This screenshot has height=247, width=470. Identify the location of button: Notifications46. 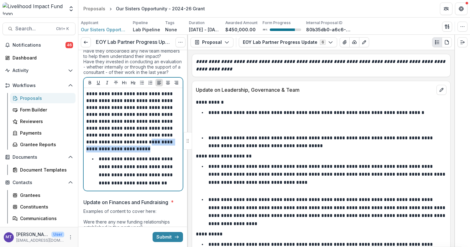
(39, 45).